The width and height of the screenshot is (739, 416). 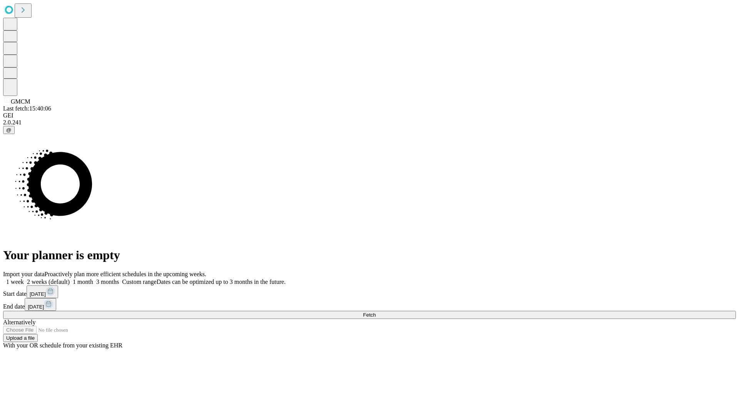 What do you see at coordinates (370, 122) in the screenshot?
I see `div: 2.0.241` at bounding box center [370, 122].